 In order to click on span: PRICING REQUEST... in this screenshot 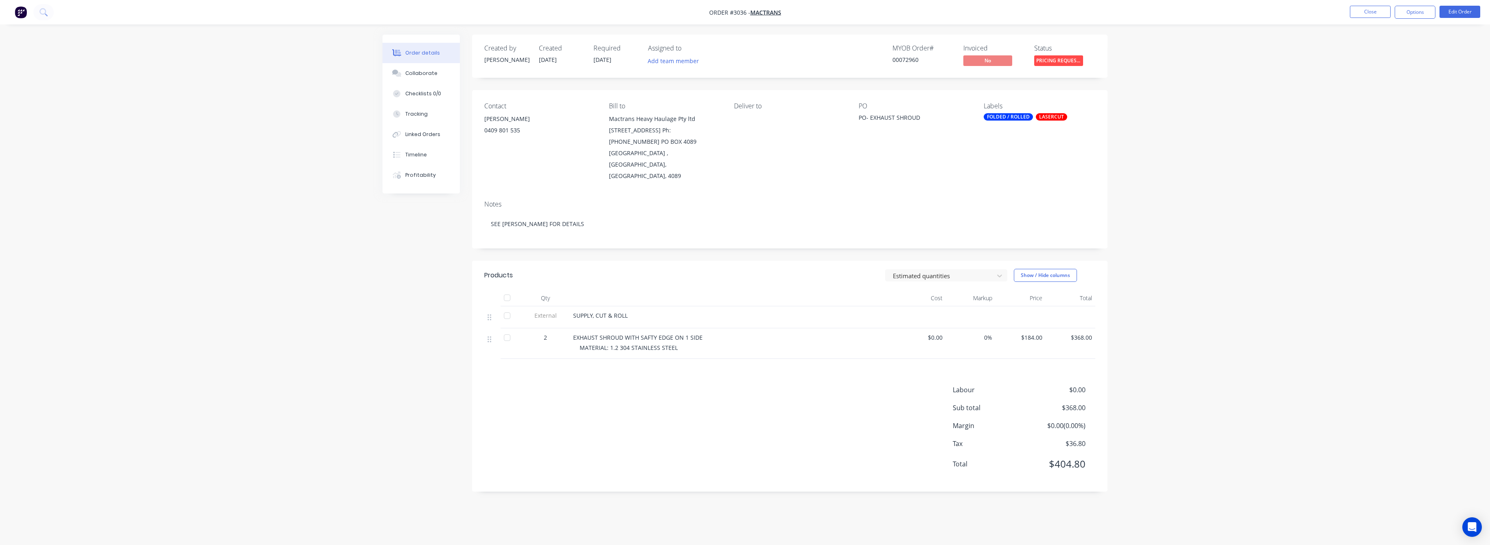, I will do `click(1059, 60)`.